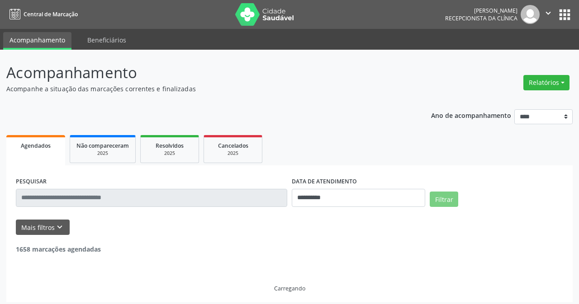 Image resolution: width=579 pixels, height=304 pixels. What do you see at coordinates (170, 146) in the screenshot?
I see `span: Resolvidos` at bounding box center [170, 146].